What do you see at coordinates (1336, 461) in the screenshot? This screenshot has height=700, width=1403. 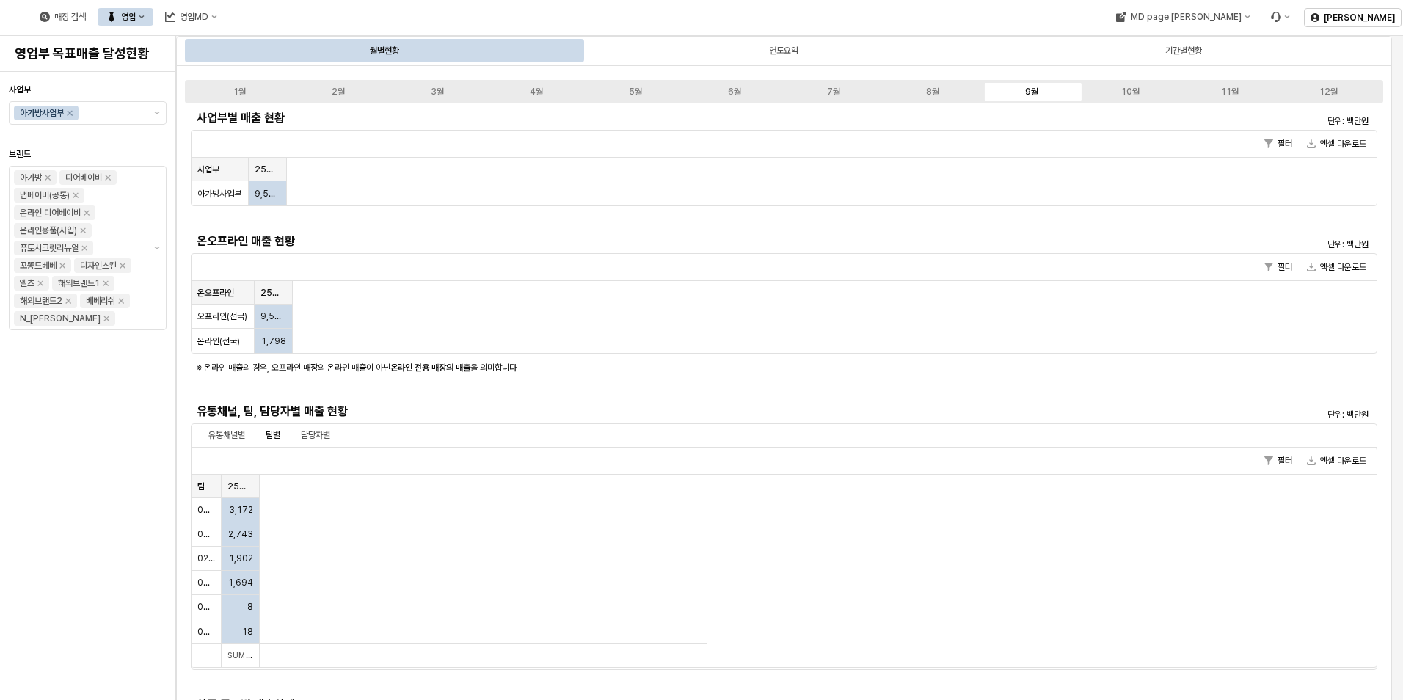 I see `button: 엑셀 다운로드` at bounding box center [1336, 461].